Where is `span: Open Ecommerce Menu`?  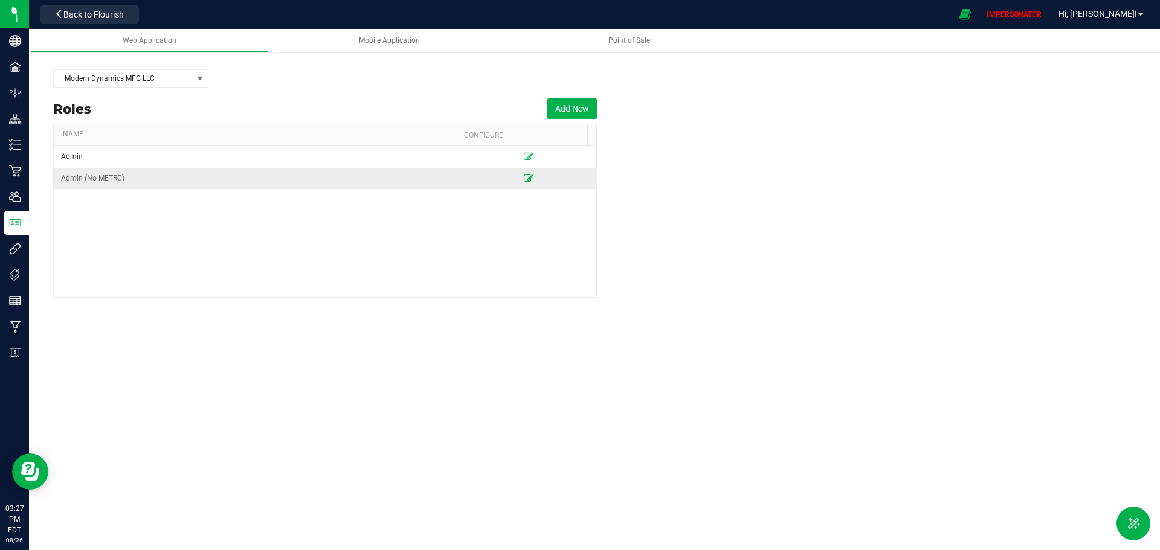
span: Open Ecommerce Menu is located at coordinates (965, 14).